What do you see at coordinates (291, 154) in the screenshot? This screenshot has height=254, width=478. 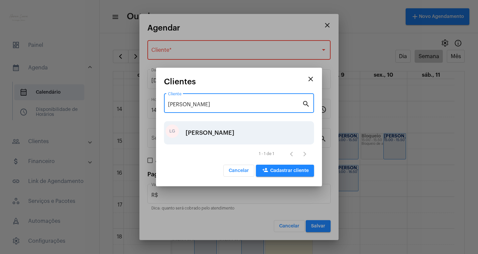 I see `button: Página anterior` at bounding box center [291, 154].